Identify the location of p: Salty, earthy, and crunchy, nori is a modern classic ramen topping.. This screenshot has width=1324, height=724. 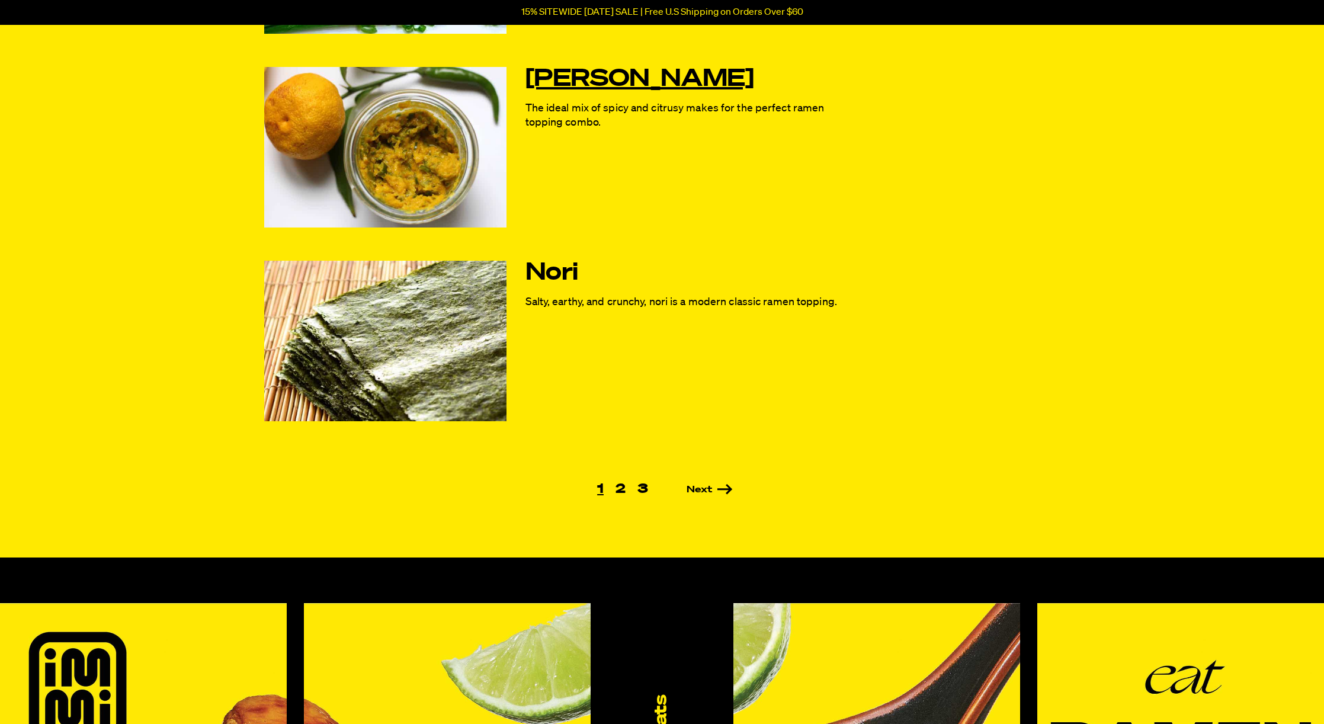
(689, 302).